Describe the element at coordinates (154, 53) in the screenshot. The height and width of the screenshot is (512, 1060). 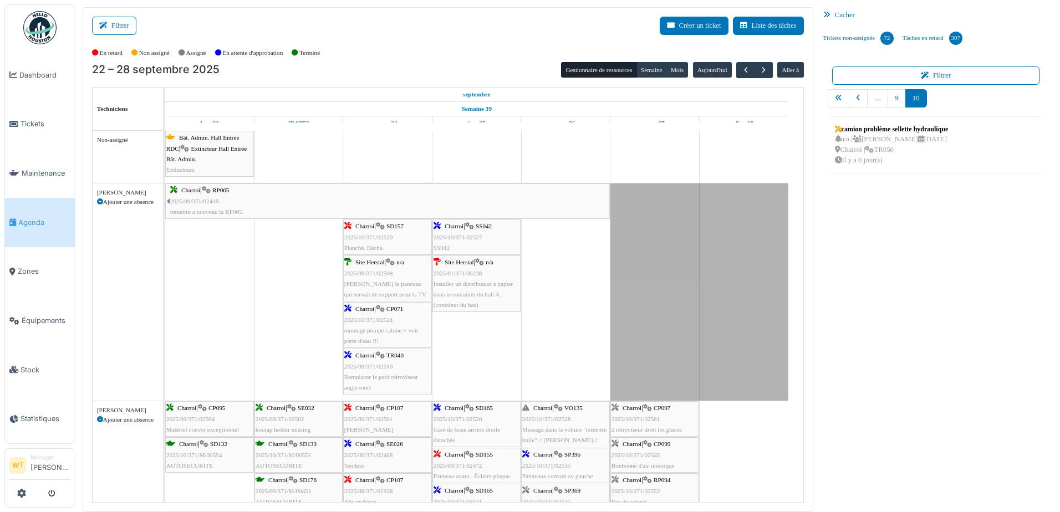
I see `label: Non assigné` at that location.